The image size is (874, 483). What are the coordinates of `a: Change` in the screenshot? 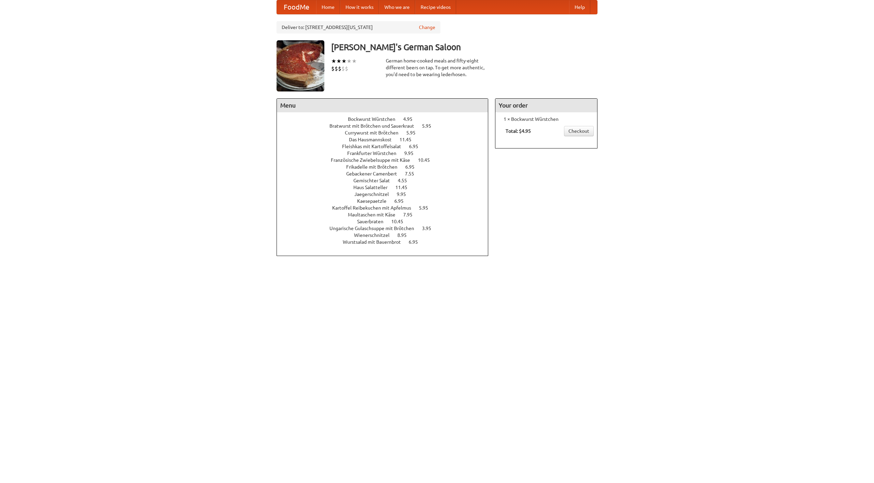 It's located at (427, 27).